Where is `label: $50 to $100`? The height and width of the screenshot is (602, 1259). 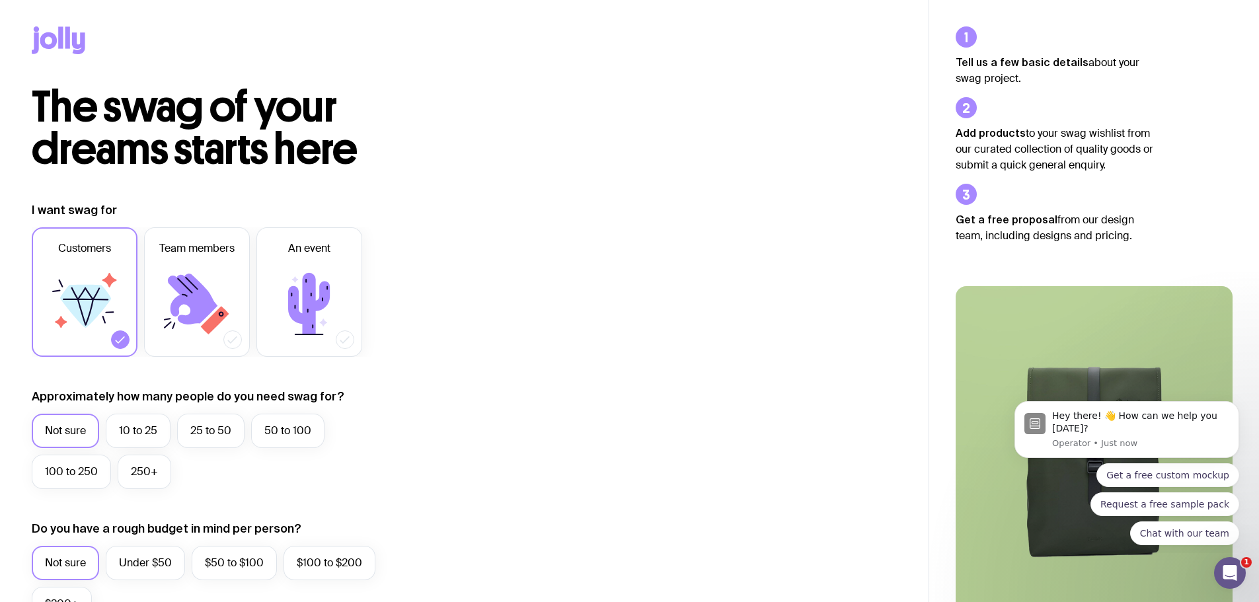
label: $50 to $100 is located at coordinates (234, 563).